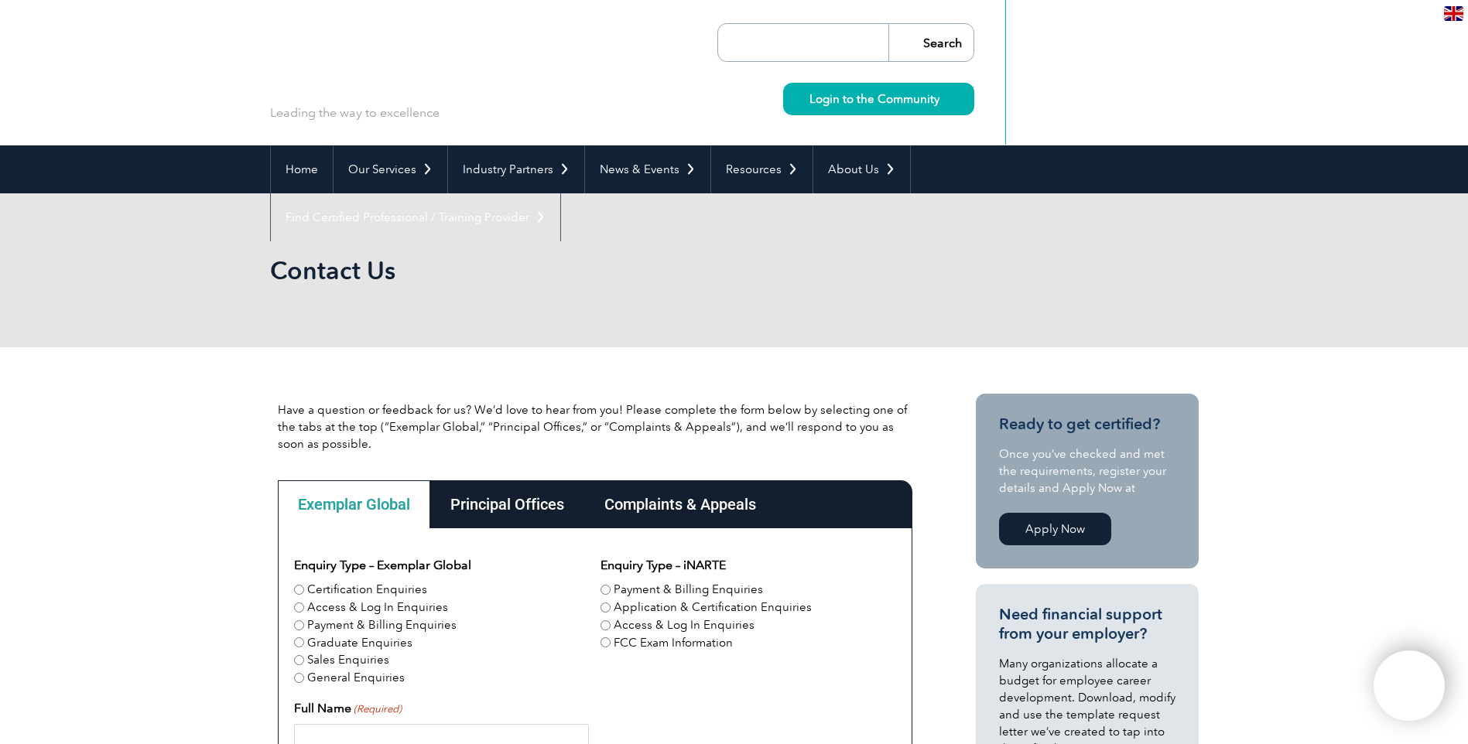 Image resolution: width=1468 pixels, height=744 pixels. What do you see at coordinates (648, 169) in the screenshot?
I see `a: News & Events` at bounding box center [648, 169].